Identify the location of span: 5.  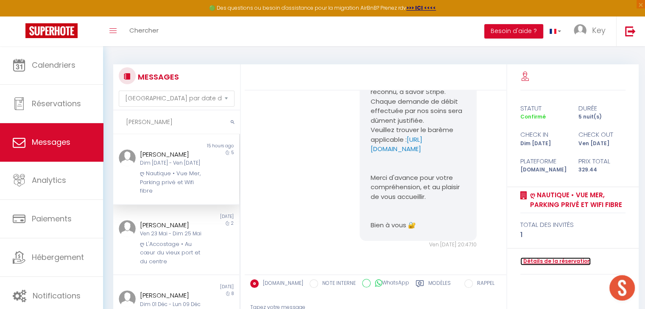
(232, 153).